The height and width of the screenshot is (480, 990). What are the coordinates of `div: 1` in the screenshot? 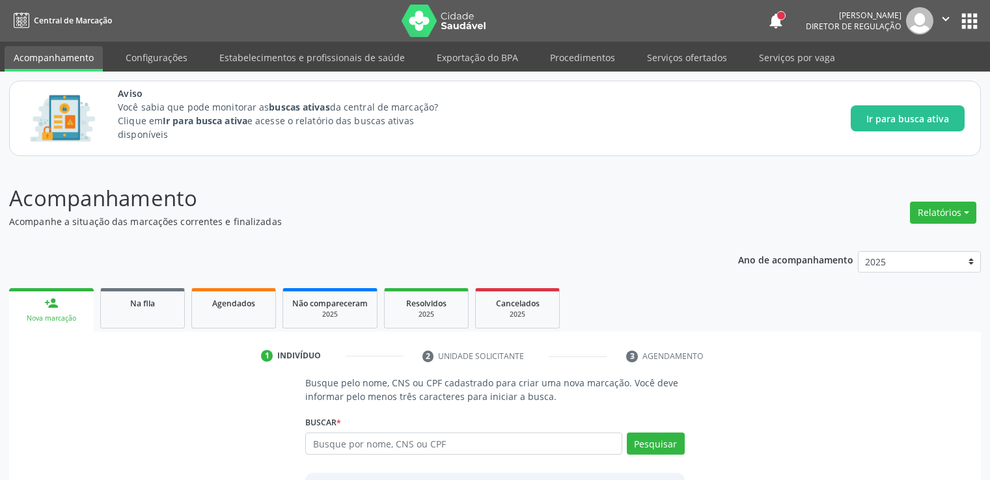 It's located at (267, 356).